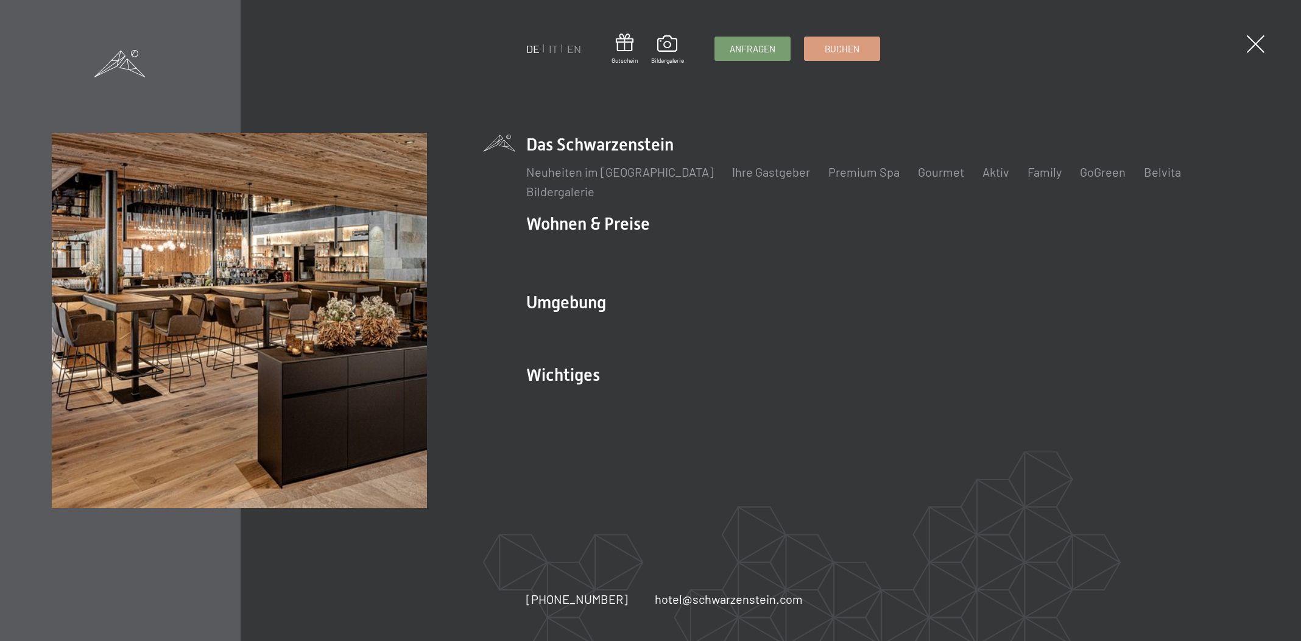 This screenshot has width=1301, height=641. I want to click on a: GoGreen, so click(1103, 172).